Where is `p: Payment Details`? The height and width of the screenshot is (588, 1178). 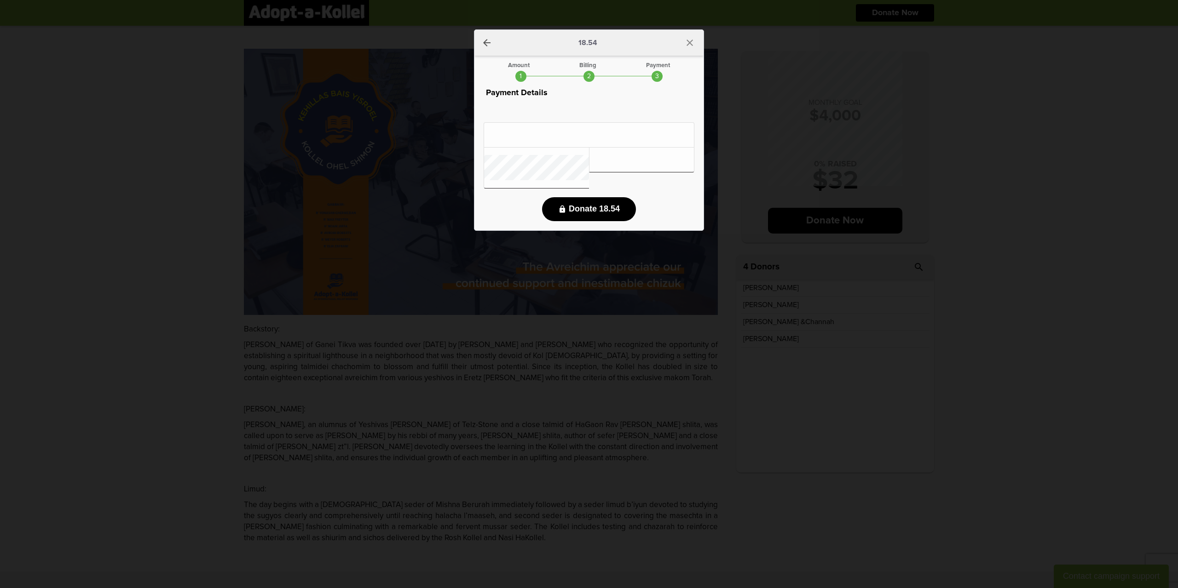 p: Payment Details is located at coordinates (589, 93).